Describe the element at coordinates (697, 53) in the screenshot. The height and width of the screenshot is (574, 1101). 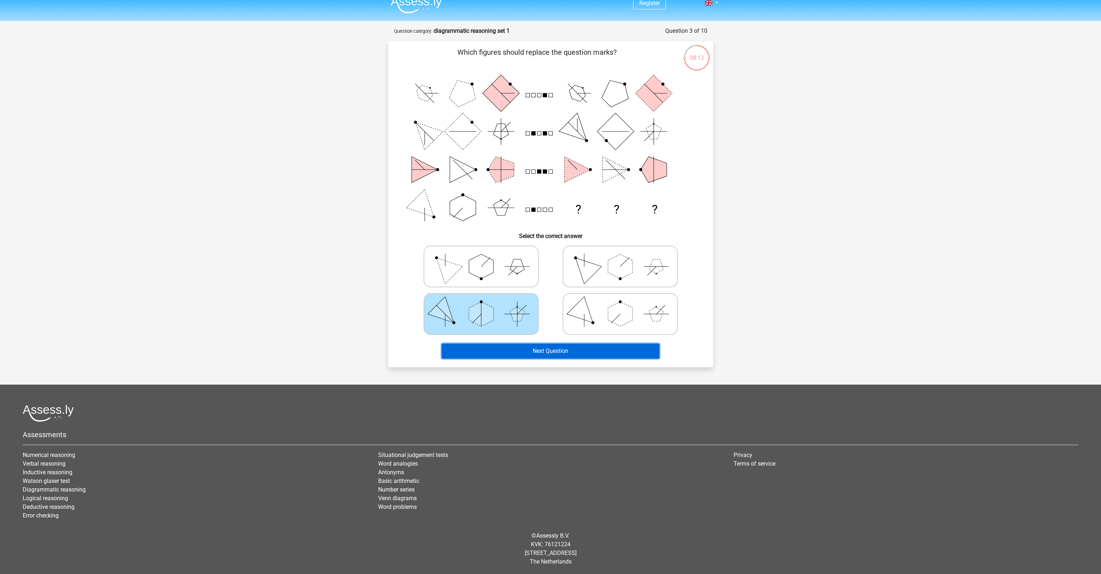
I see `div: 08:12` at that location.